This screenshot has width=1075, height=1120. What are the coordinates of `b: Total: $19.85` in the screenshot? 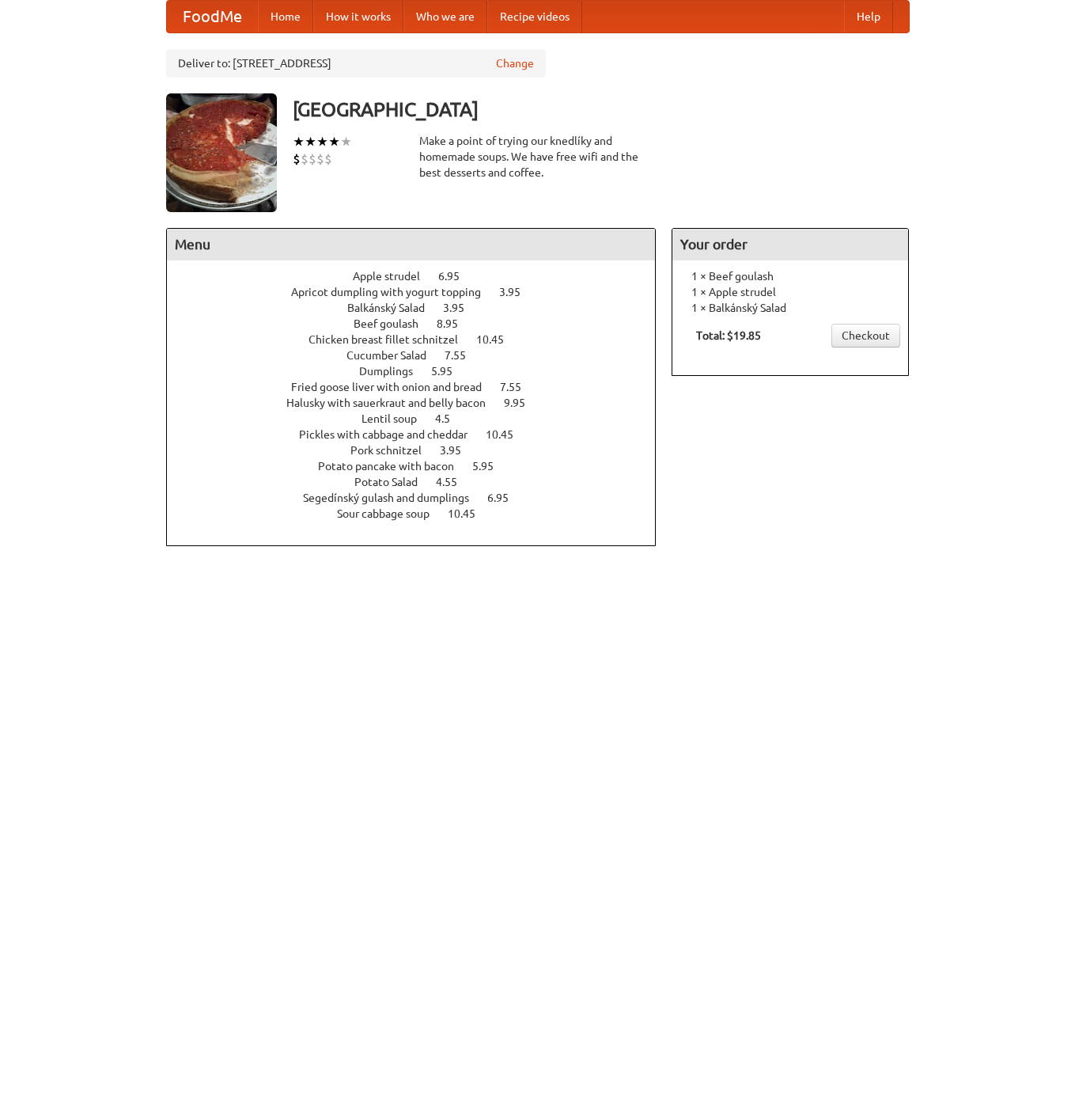 It's located at (729, 336).